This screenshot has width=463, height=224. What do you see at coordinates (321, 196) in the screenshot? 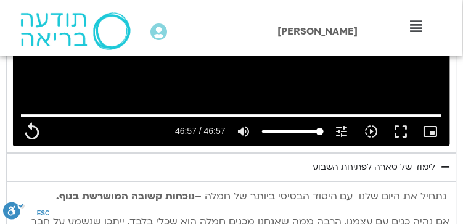
I see `span: נתחיל את היום שלנו עם היסוד הבסיסי ביותר של חמלה –` at bounding box center [321, 196].